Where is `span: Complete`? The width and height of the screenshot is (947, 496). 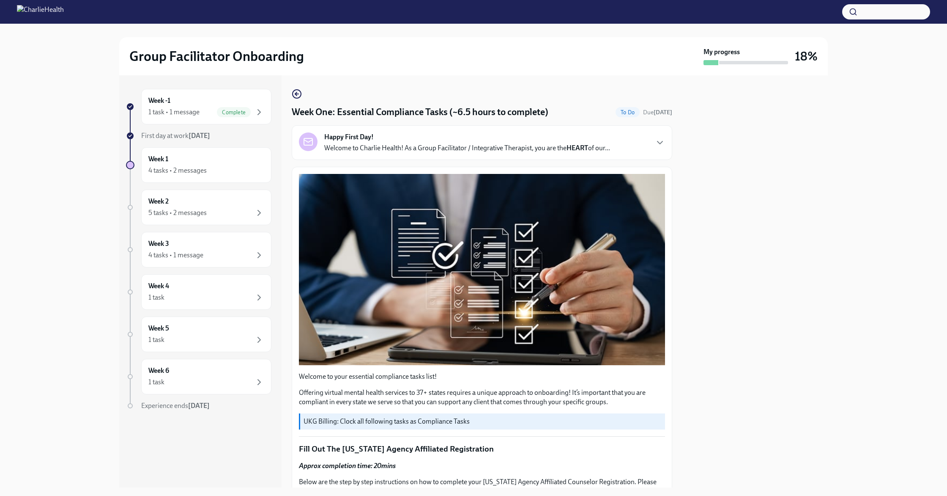 span: Complete is located at coordinates (234, 112).